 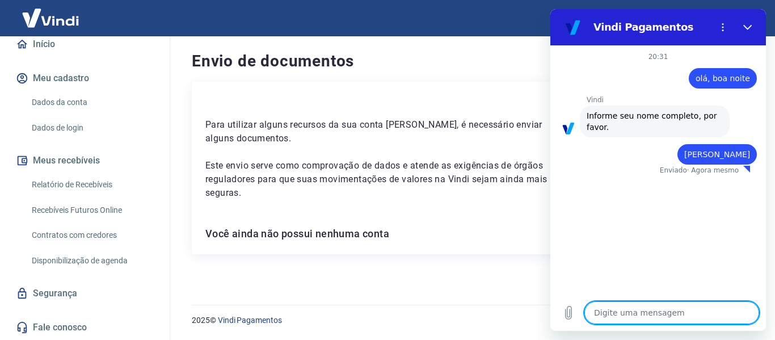 I want to click on h2: Vindi Pagamentos, so click(x=100, y=18).